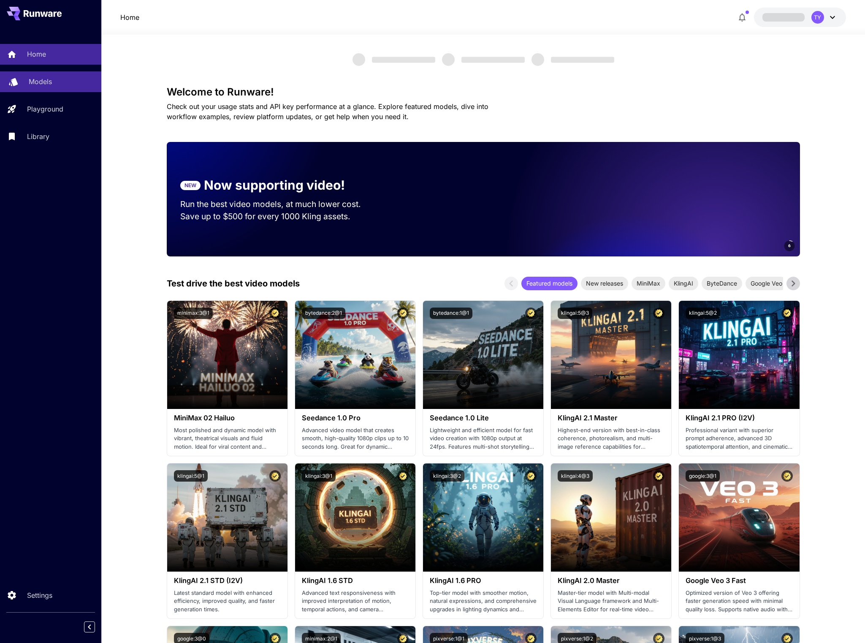  I want to click on p: Lightweight and efficient model for fast video creation with 1080p output at 24fps. Features mult..., so click(483, 438).